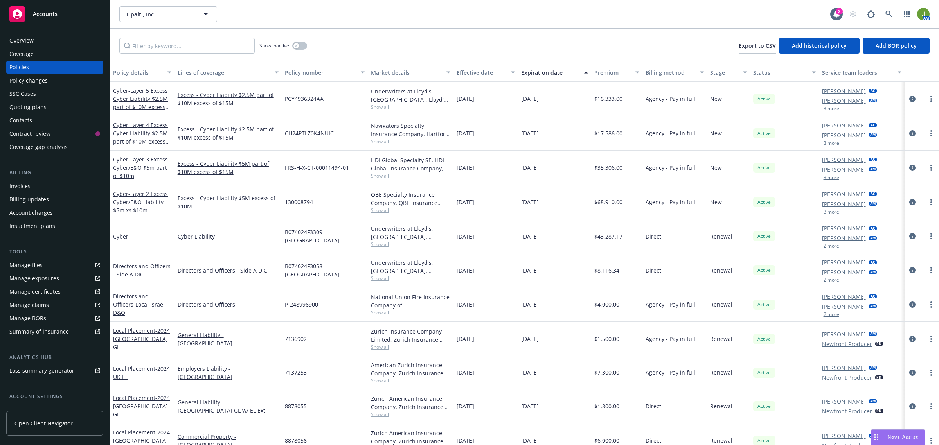  I want to click on span: P-248996900, so click(301, 304).